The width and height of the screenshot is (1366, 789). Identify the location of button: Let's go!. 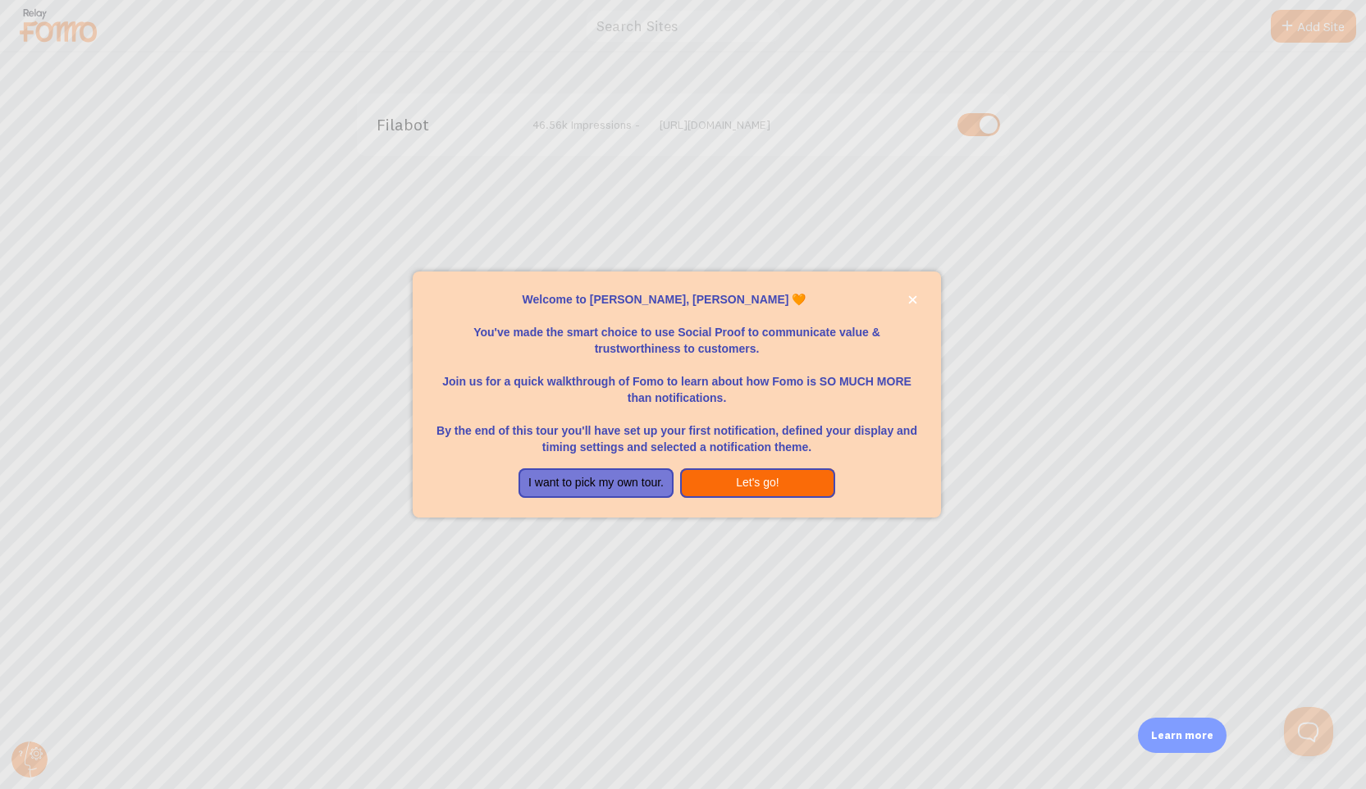
(757, 483).